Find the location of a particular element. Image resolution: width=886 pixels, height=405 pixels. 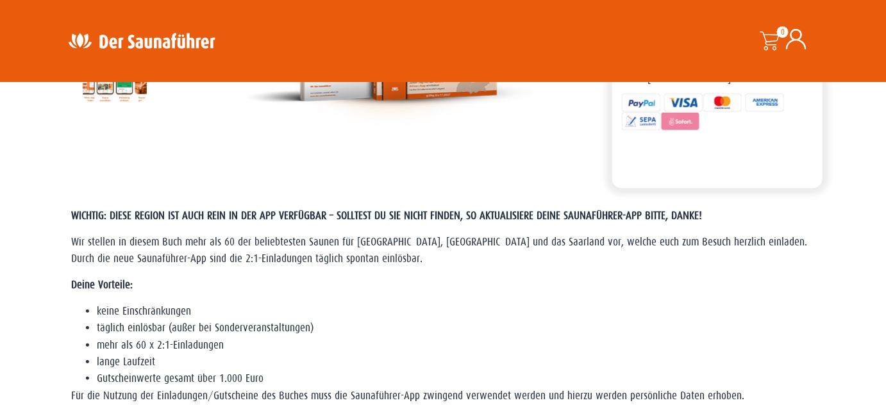

p: Für die Nutzung der Einladungen/Gutscheine des Buches muss die Saunaführer-App zwingend verwendet... is located at coordinates (443, 396).